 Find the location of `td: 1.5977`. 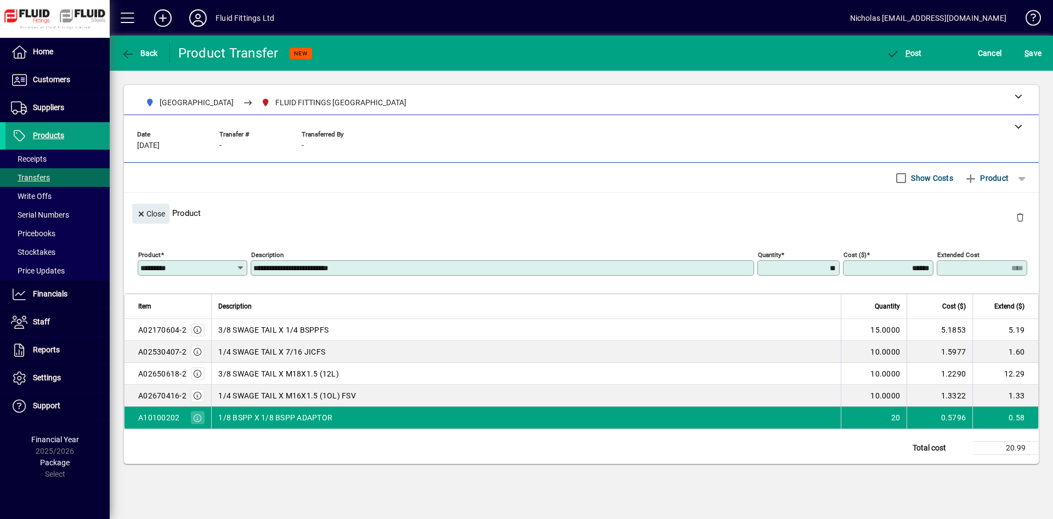

td: 1.5977 is located at coordinates (940, 352).